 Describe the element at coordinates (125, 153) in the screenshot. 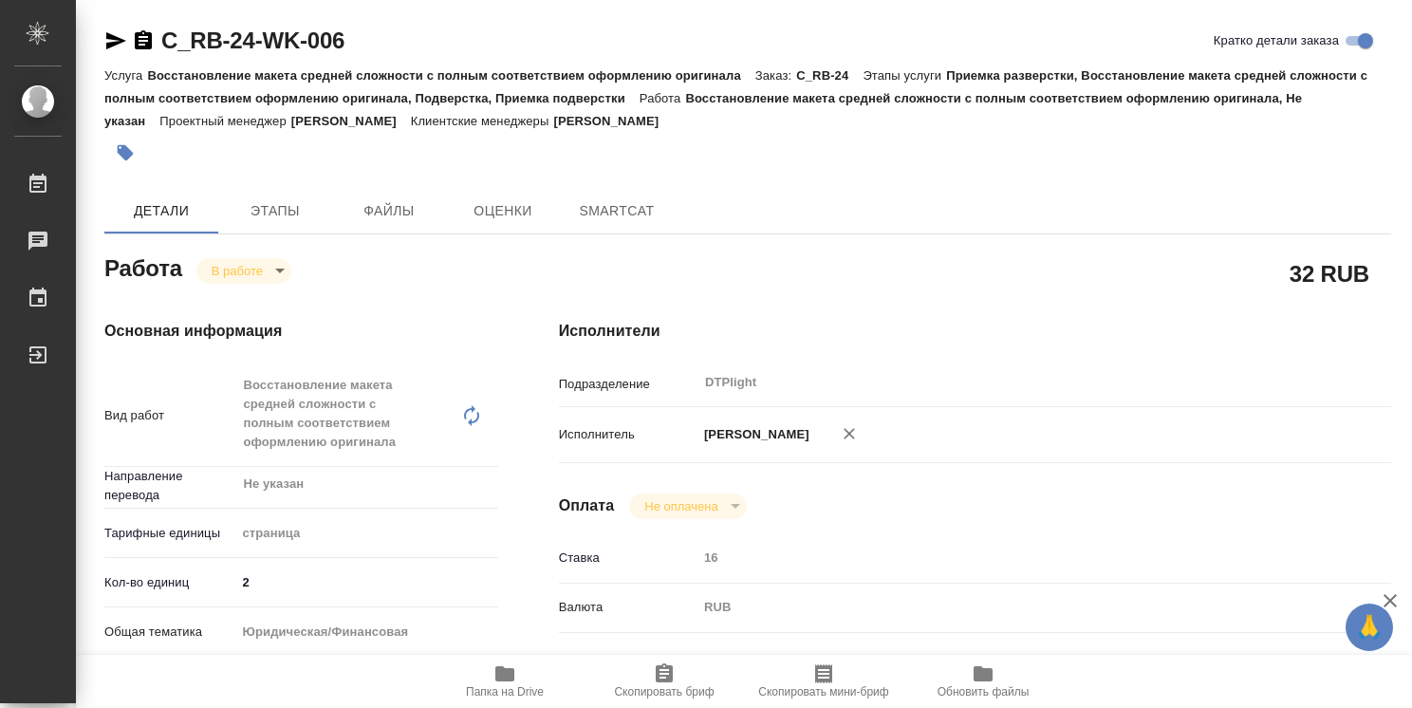

I see `button: Добавить тэг` at that location.